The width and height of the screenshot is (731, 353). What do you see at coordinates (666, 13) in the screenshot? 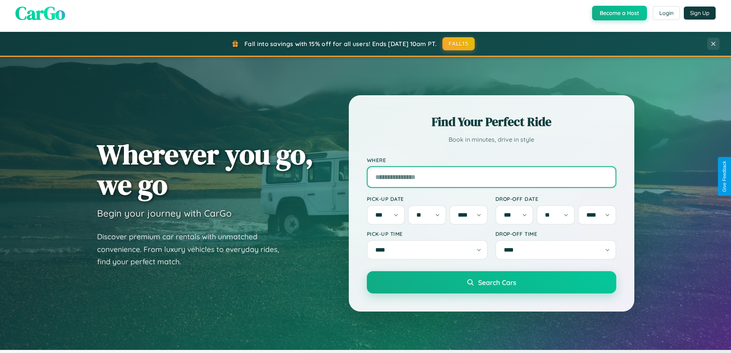
I see `button: Login` at bounding box center [666, 13].